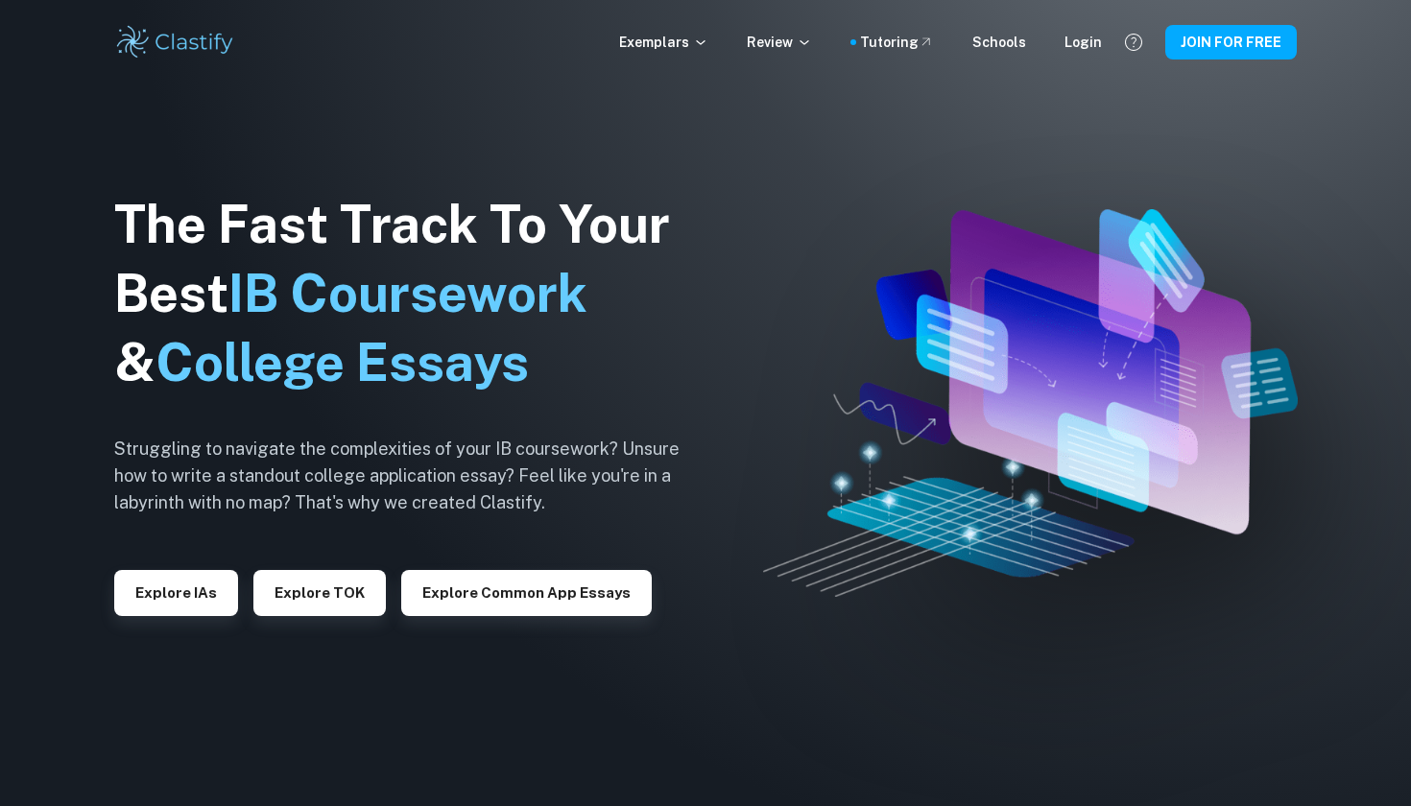  Describe the element at coordinates (1031, 402) in the screenshot. I see `img: Clastify hero` at that location.